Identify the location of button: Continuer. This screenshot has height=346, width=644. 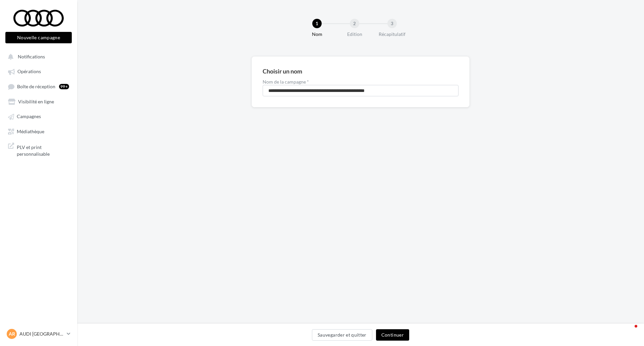
(392, 335).